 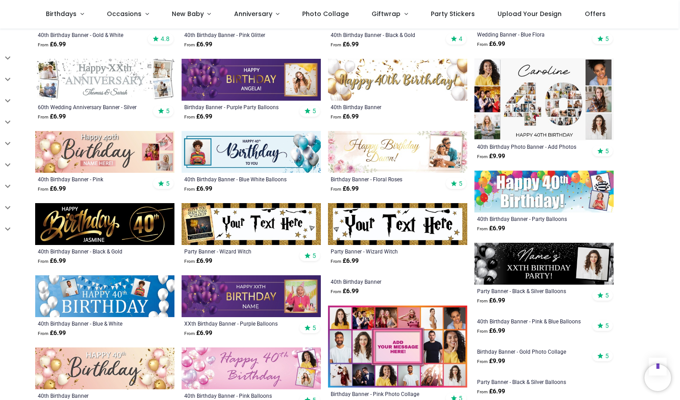 I want to click on a: Birthday Banner - Floral Roses, so click(x=384, y=179).